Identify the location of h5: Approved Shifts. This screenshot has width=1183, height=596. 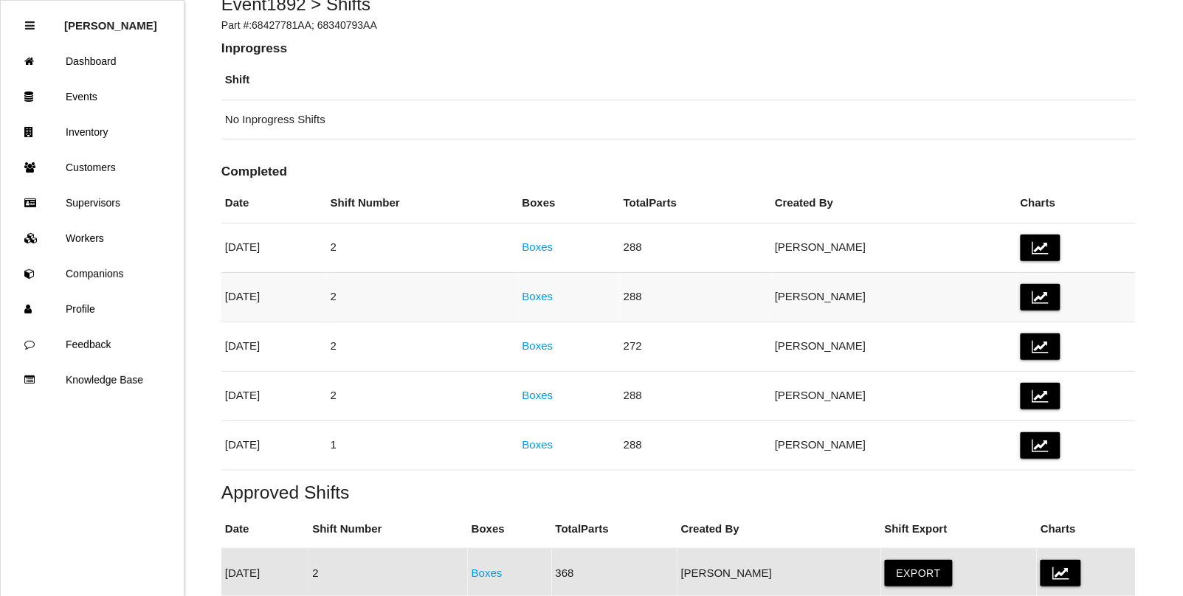
(678, 492).